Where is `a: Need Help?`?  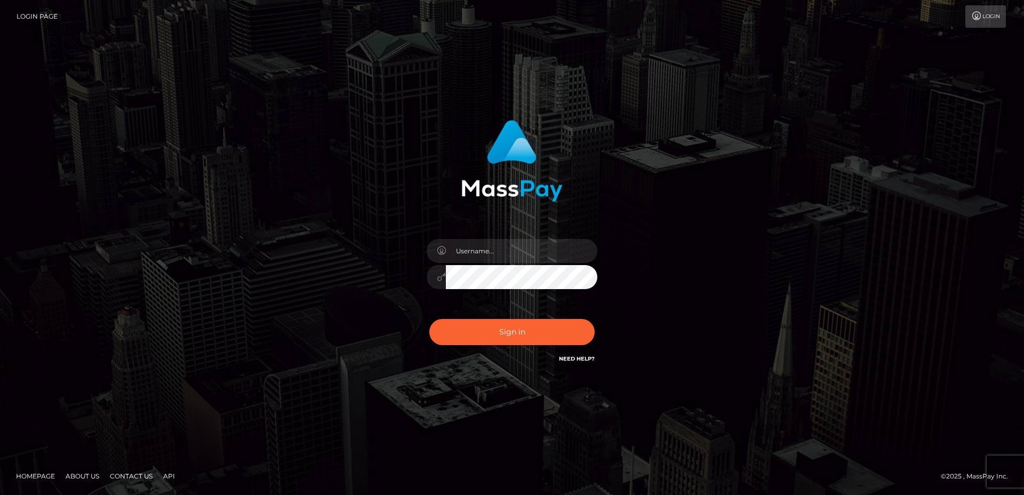
a: Need Help? is located at coordinates (576, 358).